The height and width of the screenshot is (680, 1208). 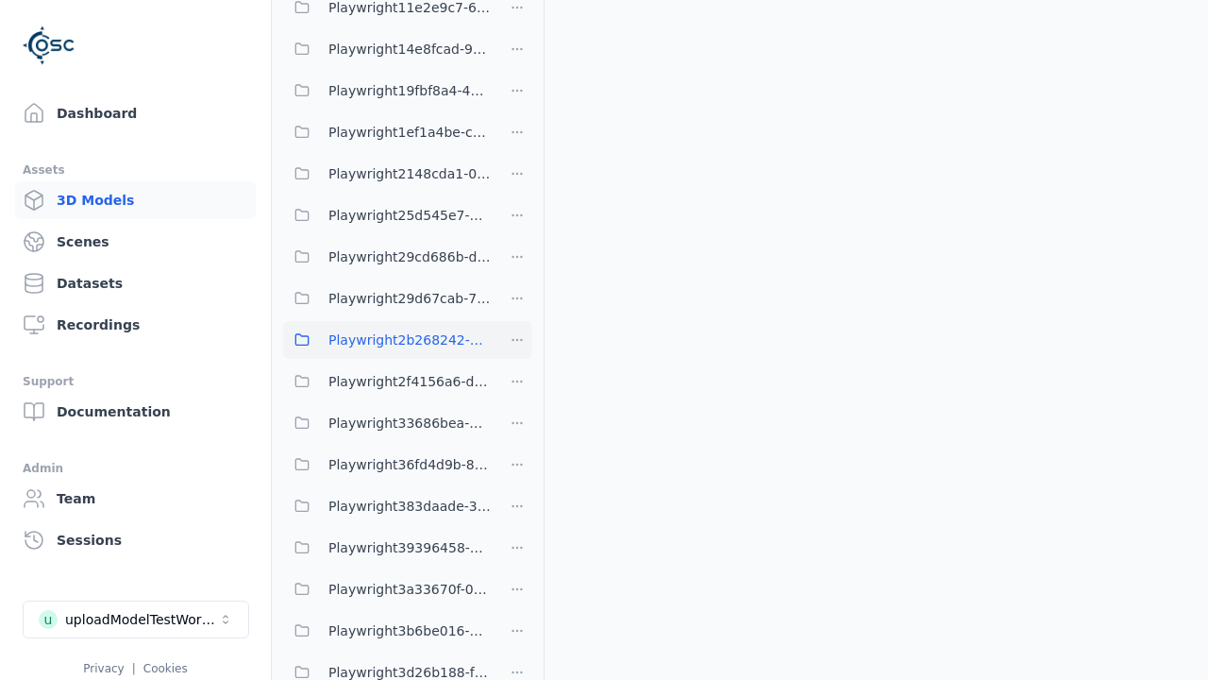 What do you see at coordinates (387, 91) in the screenshot?
I see `button: Playwright19fbf8a4-490f-4493-a67b-72679a62db0e` at bounding box center [387, 91].